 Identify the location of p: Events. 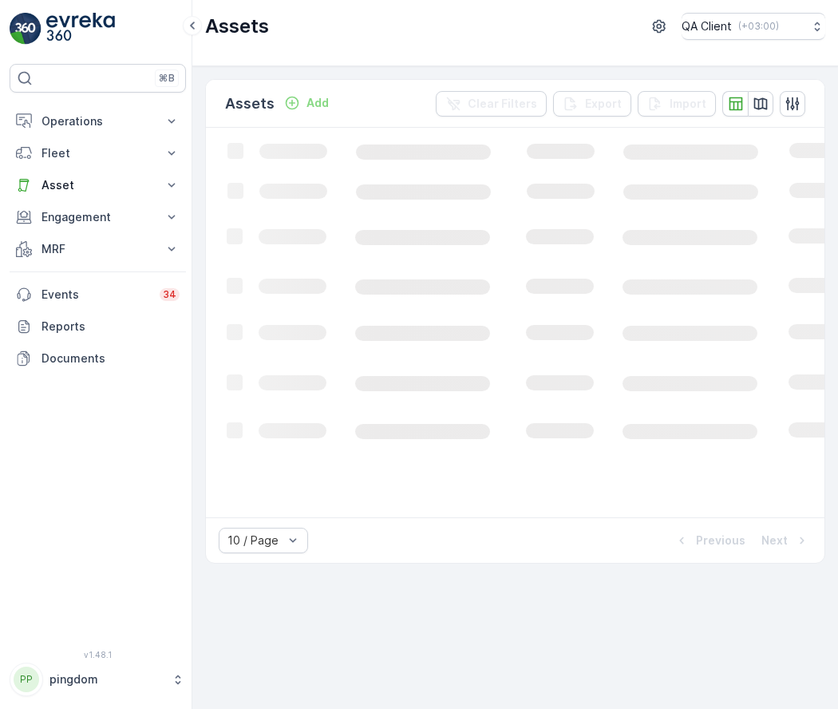
(96, 295).